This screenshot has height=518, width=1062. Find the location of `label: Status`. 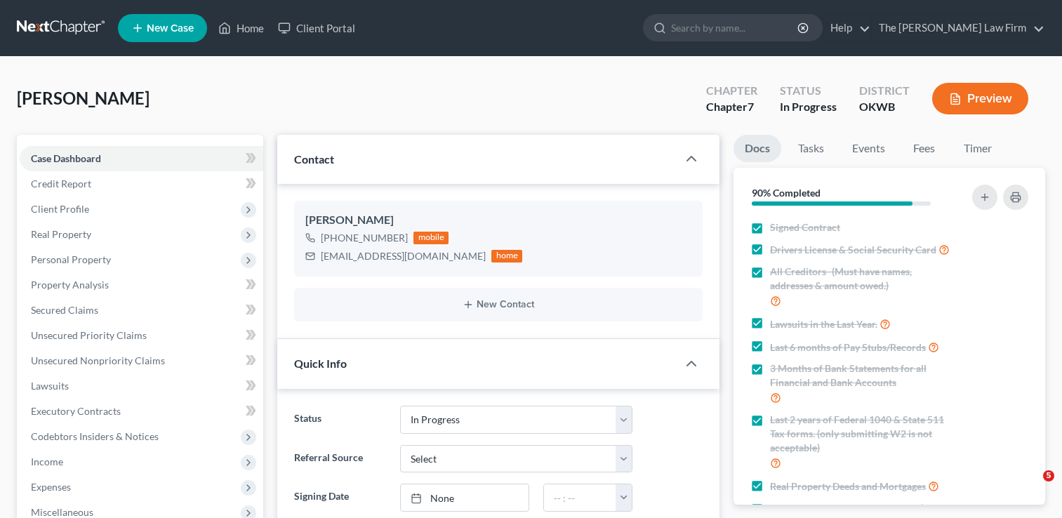

label: Status is located at coordinates (340, 420).